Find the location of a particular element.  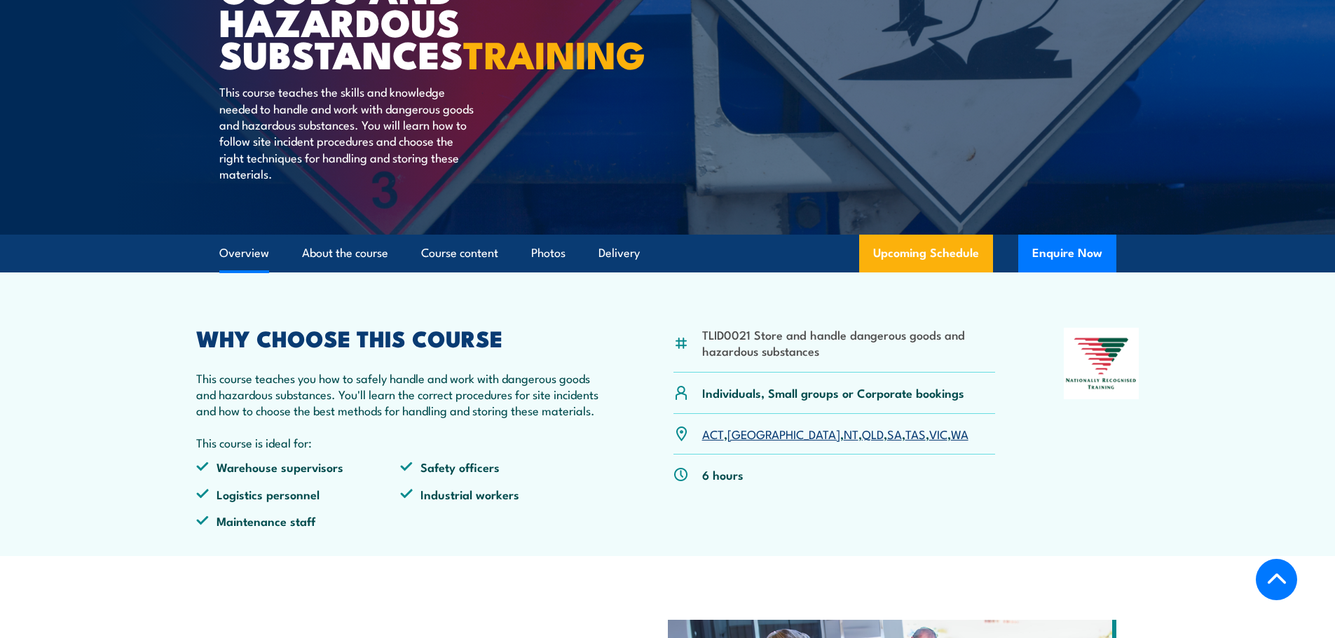

a: Delivery is located at coordinates (619, 253).